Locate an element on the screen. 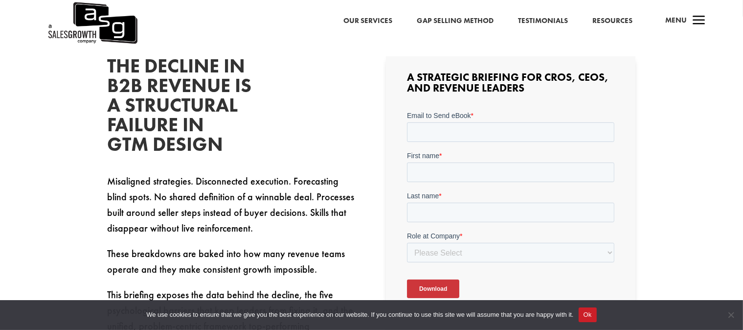 The width and height of the screenshot is (743, 330). span: We use cookies to ensure that we give you the best experience on our website. If you continue to ... is located at coordinates (360, 315).